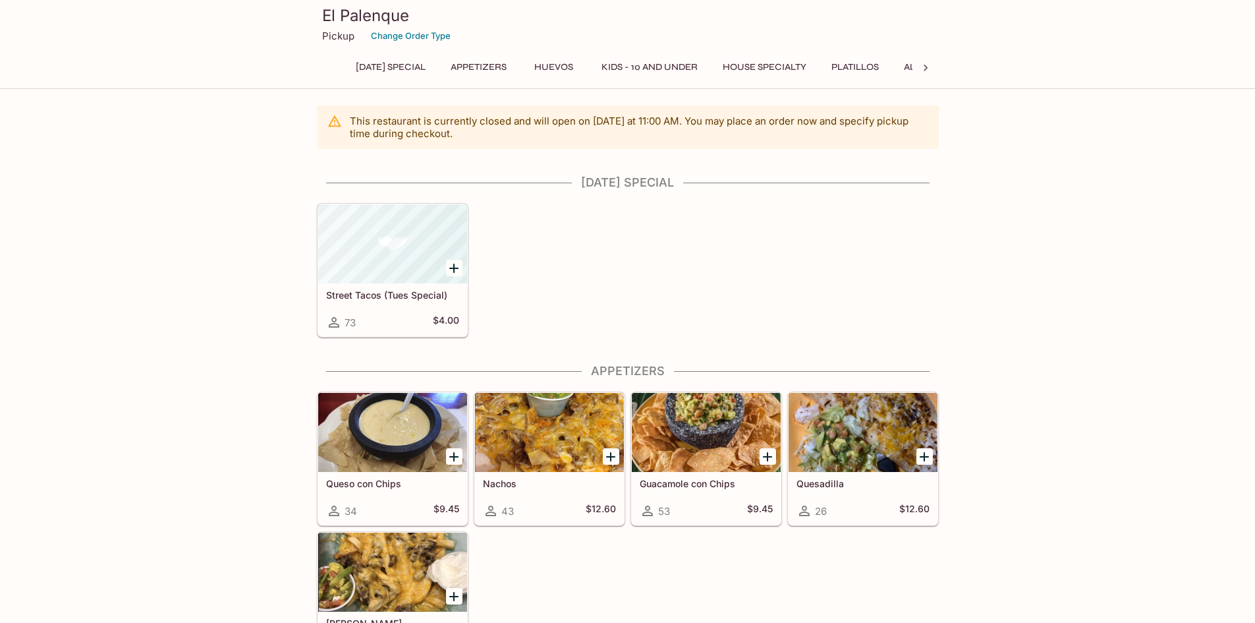  I want to click on h5: Quesadilla, so click(863, 483).